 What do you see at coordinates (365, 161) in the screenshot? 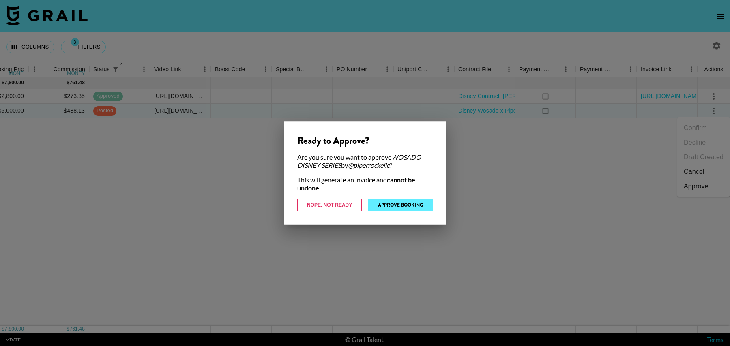
I see `div: Are you sure you want to approve by ?` at bounding box center [365, 161].